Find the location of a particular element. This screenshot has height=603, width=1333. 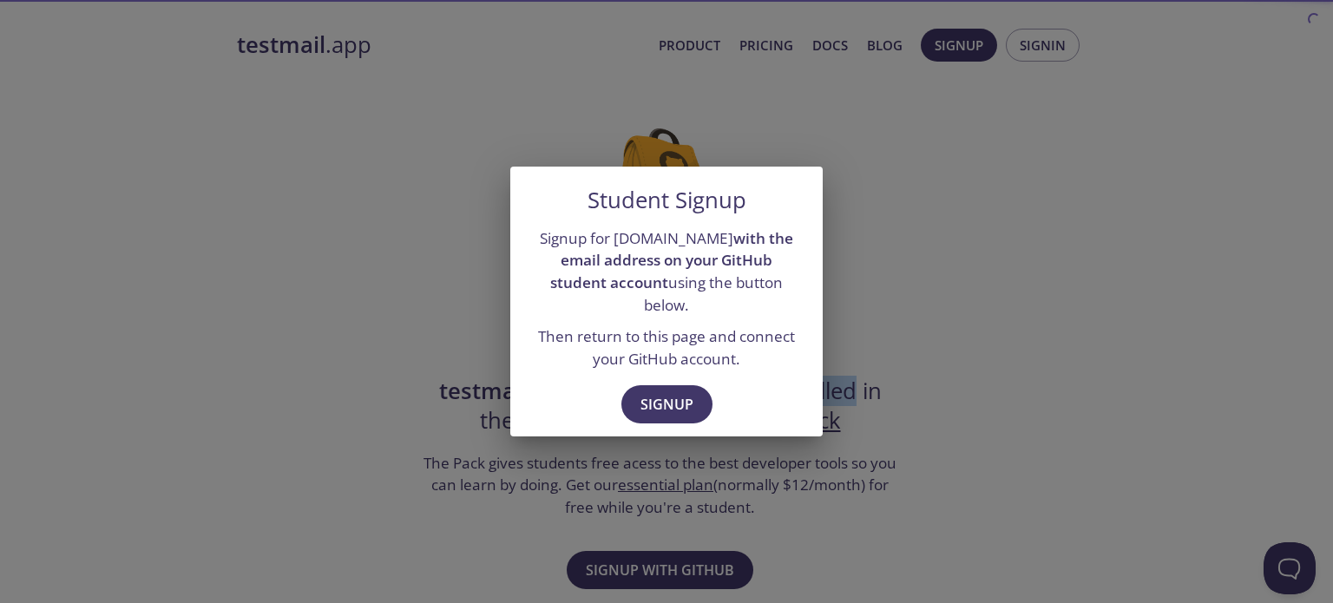

strong: with the email address on your GitHub student account is located at coordinates (671, 260).